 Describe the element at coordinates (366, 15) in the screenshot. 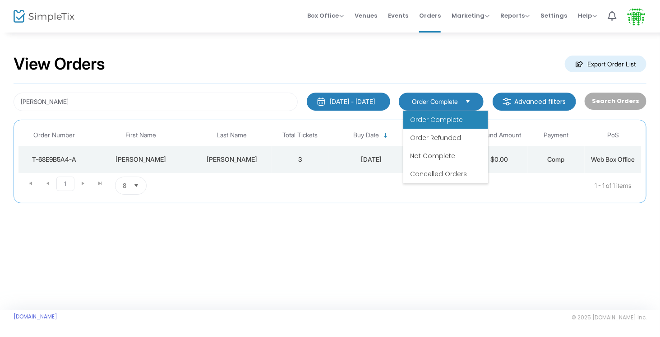

I see `span: Venues` at that location.